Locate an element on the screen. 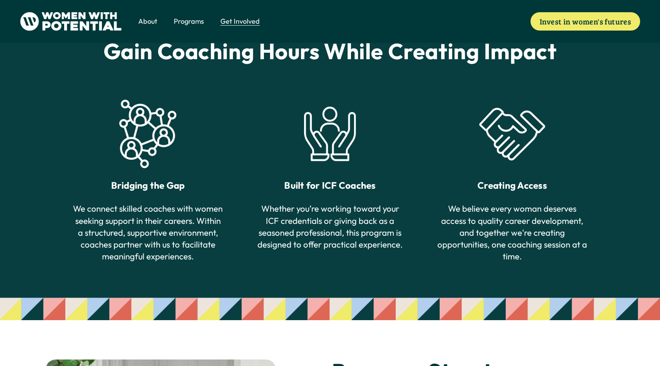 This screenshot has width=660, height=366. a: Invest in women's futures is located at coordinates (585, 21).